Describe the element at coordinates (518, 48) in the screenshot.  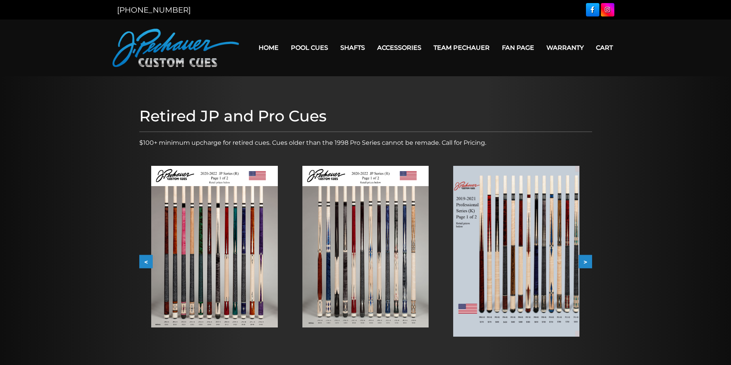
I see `a: Fan Page` at that location.